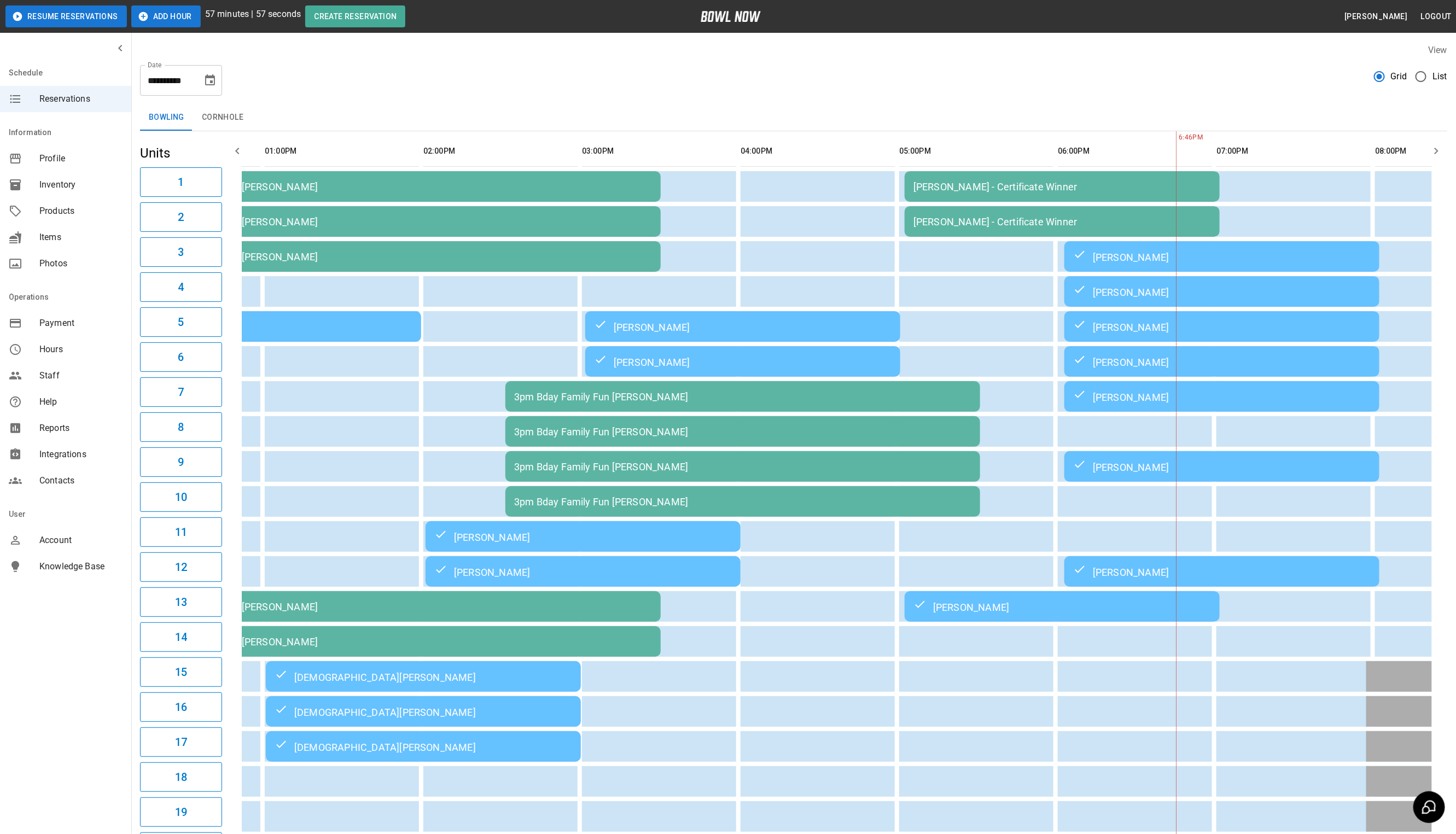 The height and width of the screenshot is (834, 1456). Describe the element at coordinates (181, 567) in the screenshot. I see `button: 12` at that location.